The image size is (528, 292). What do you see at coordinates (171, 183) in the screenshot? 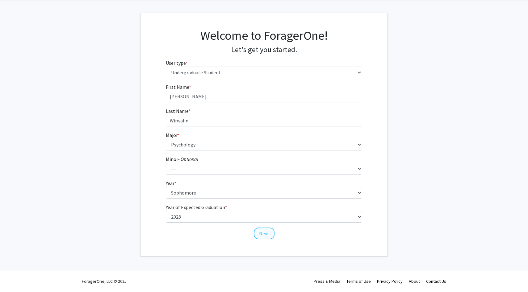
I see `label: Year` at bounding box center [171, 183].